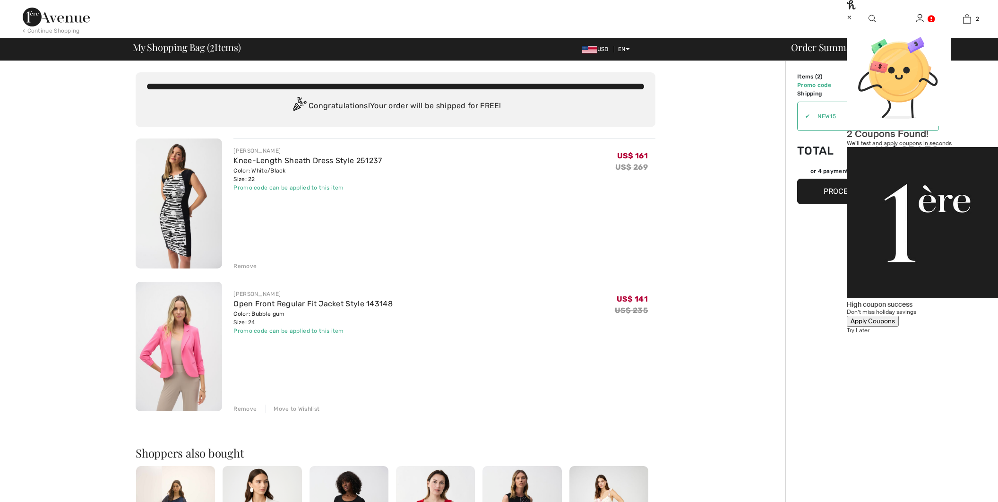  Describe the element at coordinates (56, 17) in the screenshot. I see `img: 1ère Avenue` at that location.